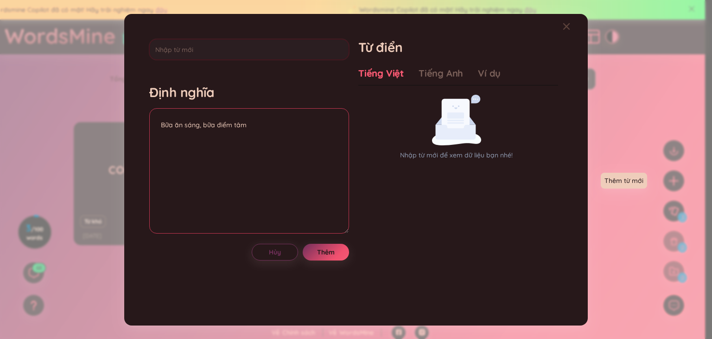 The width and height of the screenshot is (712, 339). Describe the element at coordinates (441, 73) in the screenshot. I see `div: Tiếng Anh` at that location.